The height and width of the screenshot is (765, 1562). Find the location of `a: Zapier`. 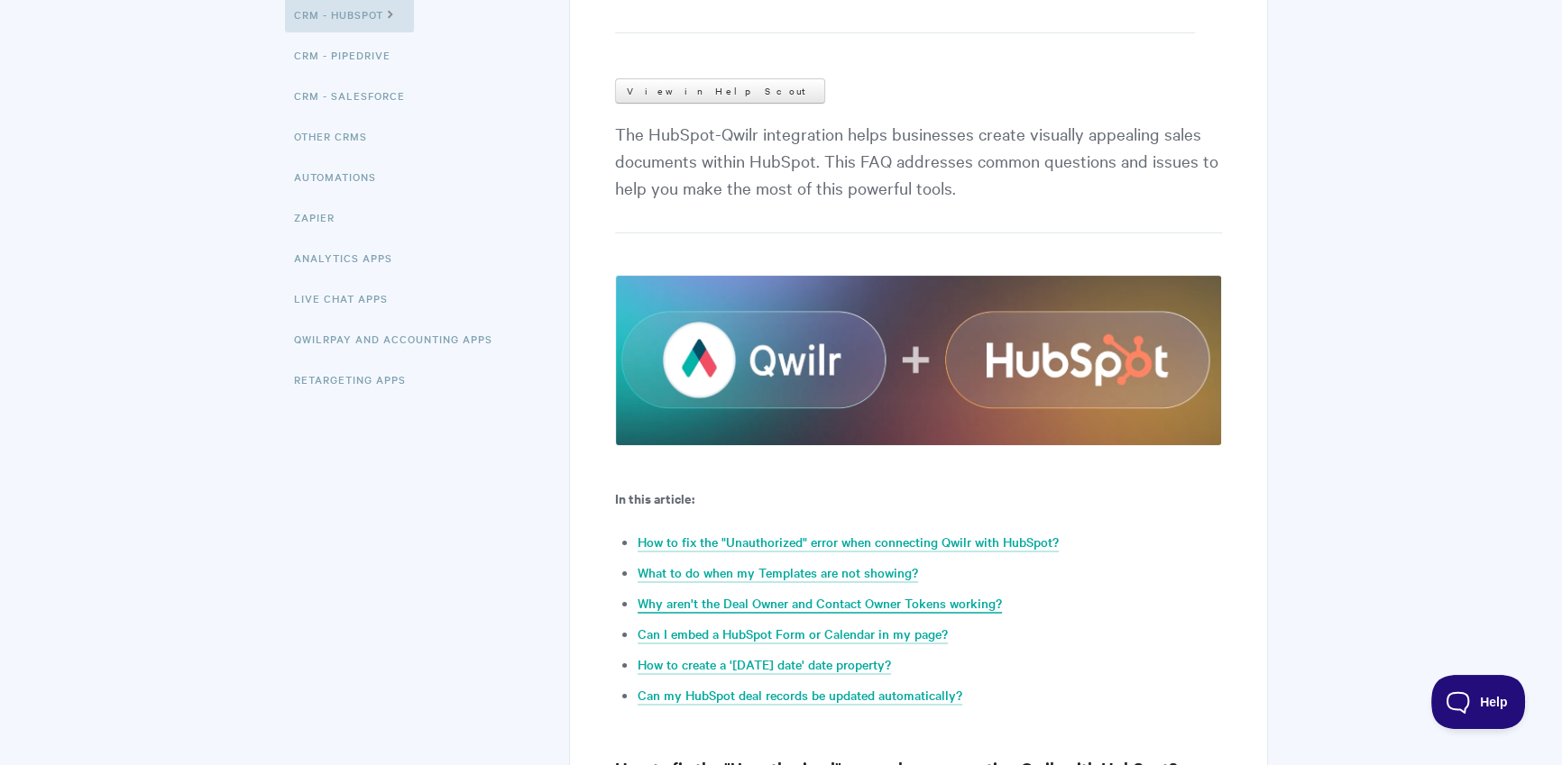

a: Zapier is located at coordinates (321, 217).